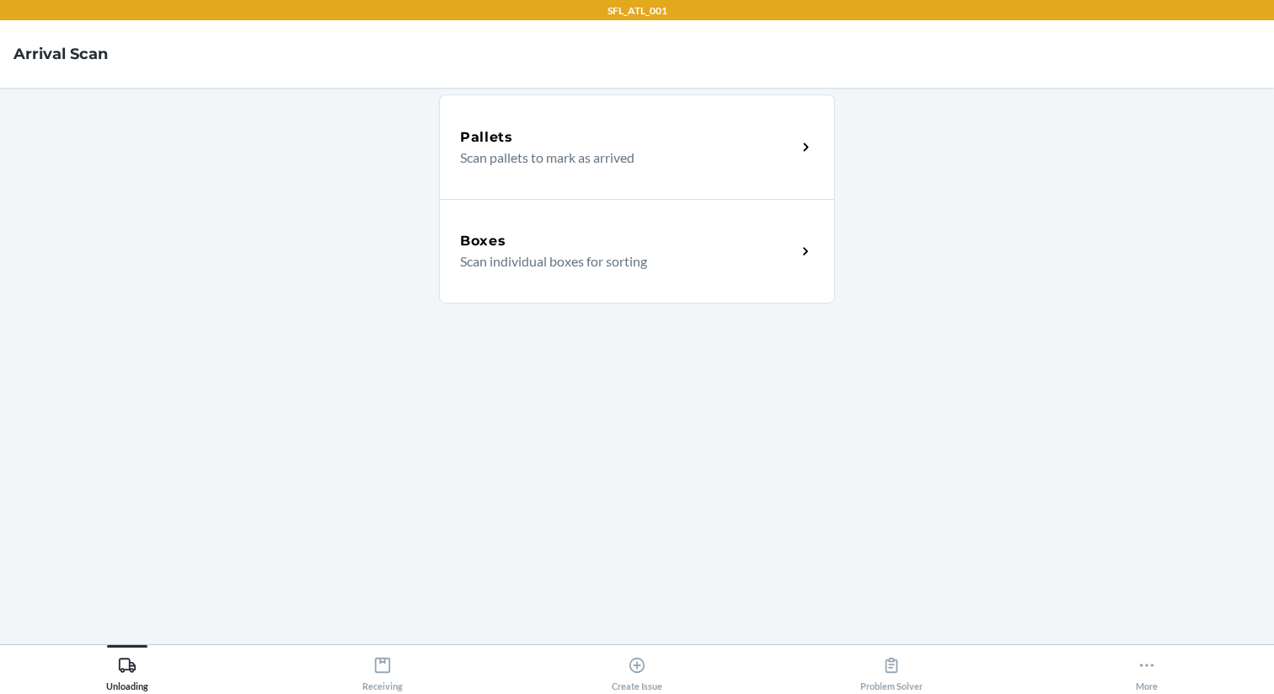 This screenshot has width=1274, height=694. What do you see at coordinates (61, 54) in the screenshot?
I see `h4: Arrival Scan` at bounding box center [61, 54].